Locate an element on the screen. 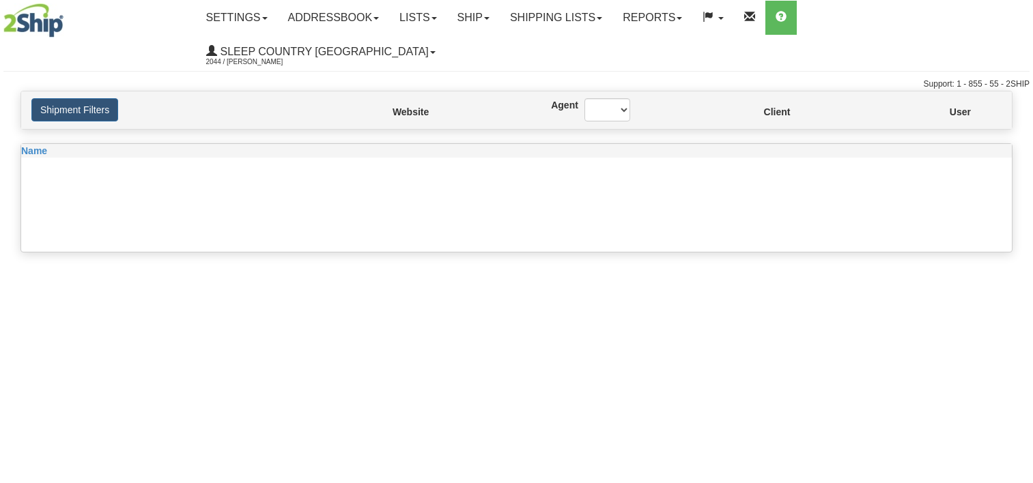 This screenshot has height=483, width=1033. label: Website is located at coordinates (395, 112).